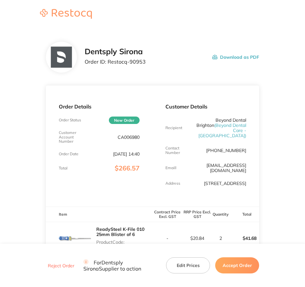 The width and height of the screenshot is (305, 287). I want to click on p: CA006980, so click(129, 137).